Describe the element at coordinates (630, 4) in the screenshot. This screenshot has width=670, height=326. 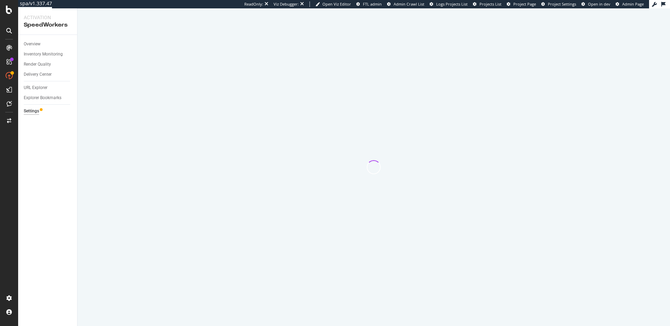
I see `a: Admin Page` at that location.